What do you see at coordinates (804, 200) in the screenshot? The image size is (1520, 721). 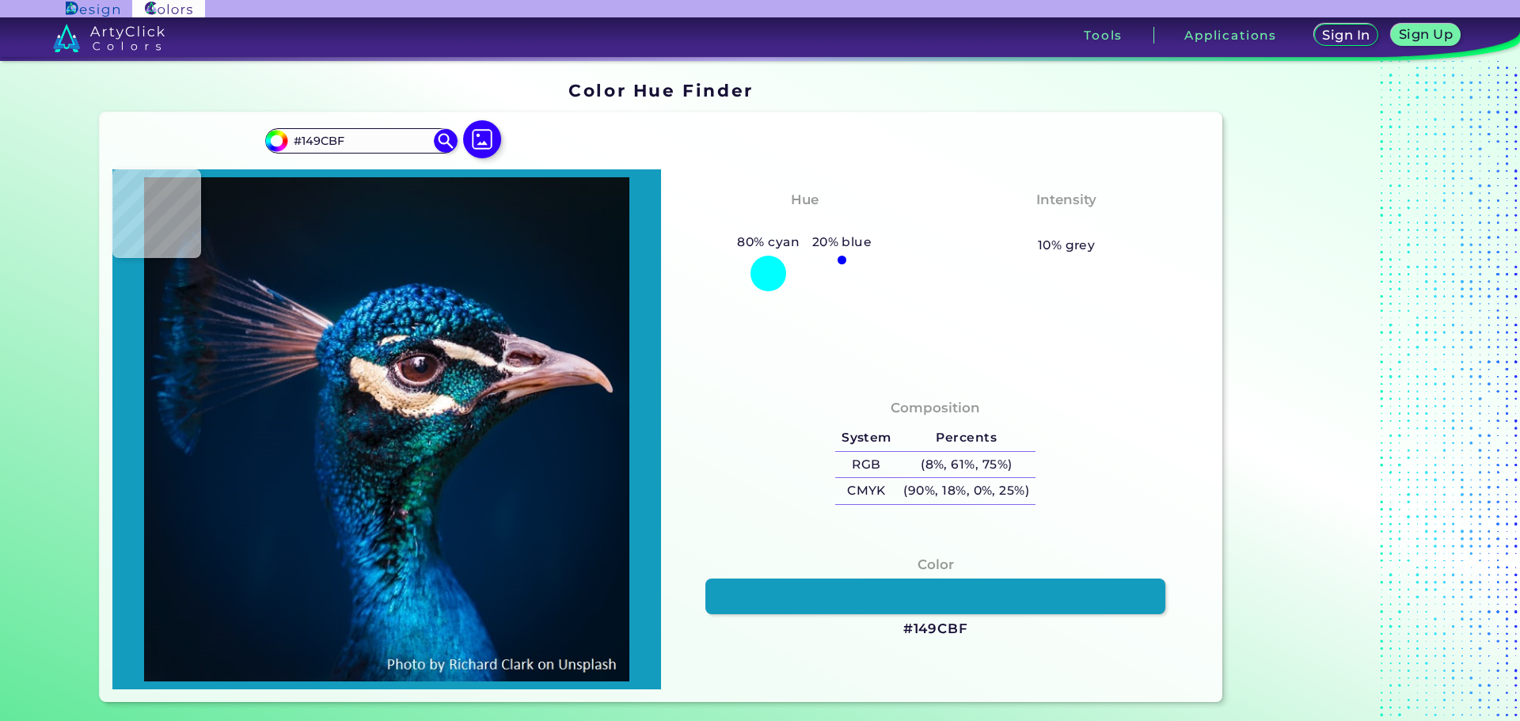 I see `h4: Hue` at bounding box center [804, 200].